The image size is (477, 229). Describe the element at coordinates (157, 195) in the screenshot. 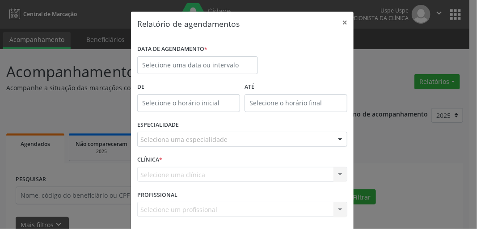

I see `label: PROFISSIONAL` at that location.